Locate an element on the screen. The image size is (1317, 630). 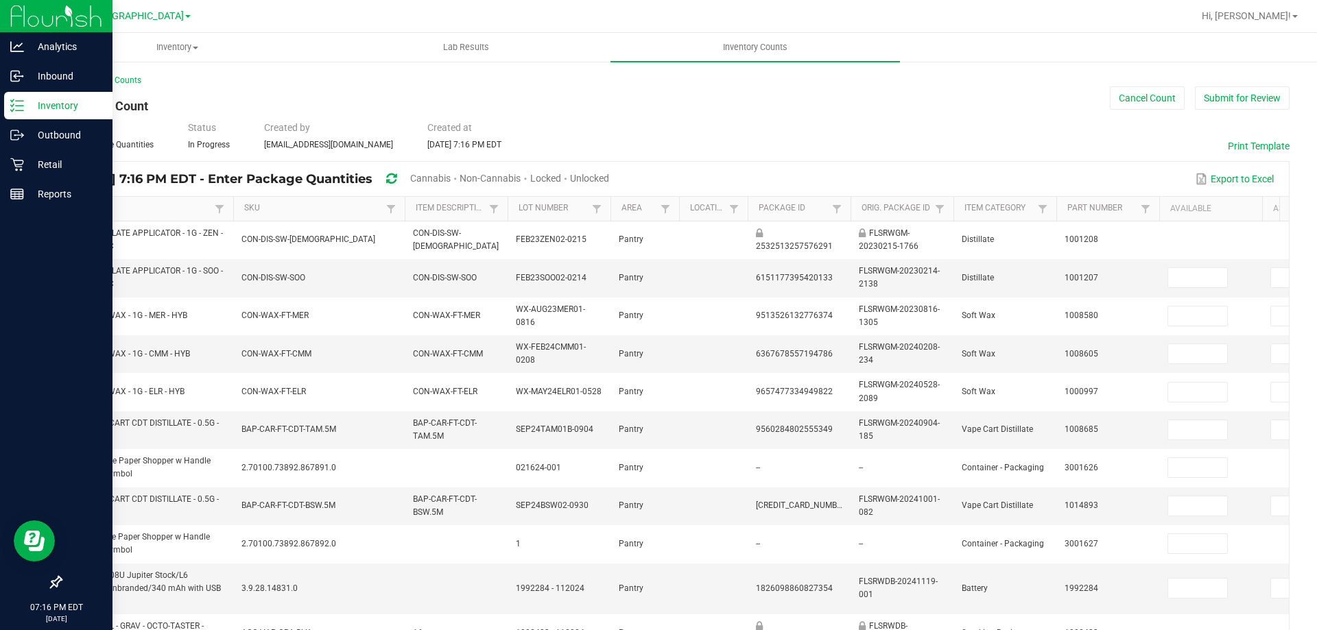
a: SKUSortable is located at coordinates (313, 208).